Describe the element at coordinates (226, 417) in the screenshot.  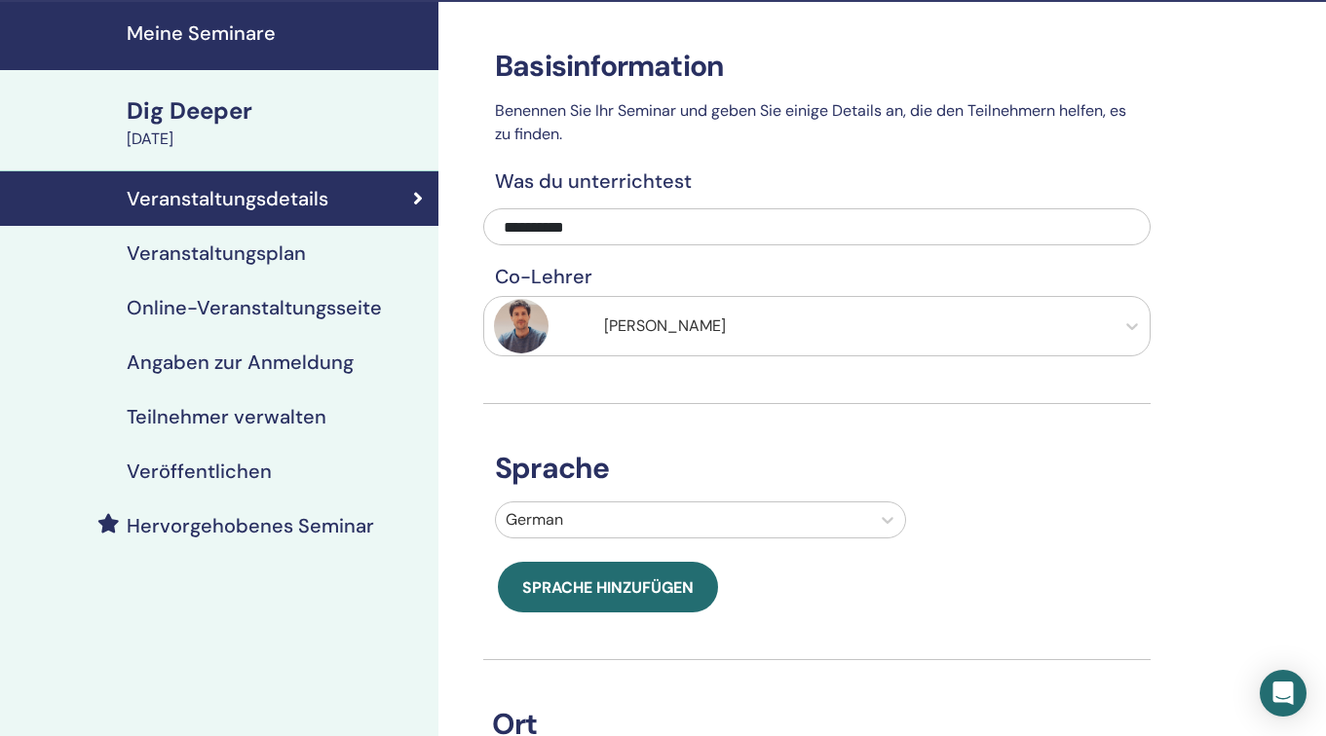
I see `h4: Teilnehmer verwalten` at that location.